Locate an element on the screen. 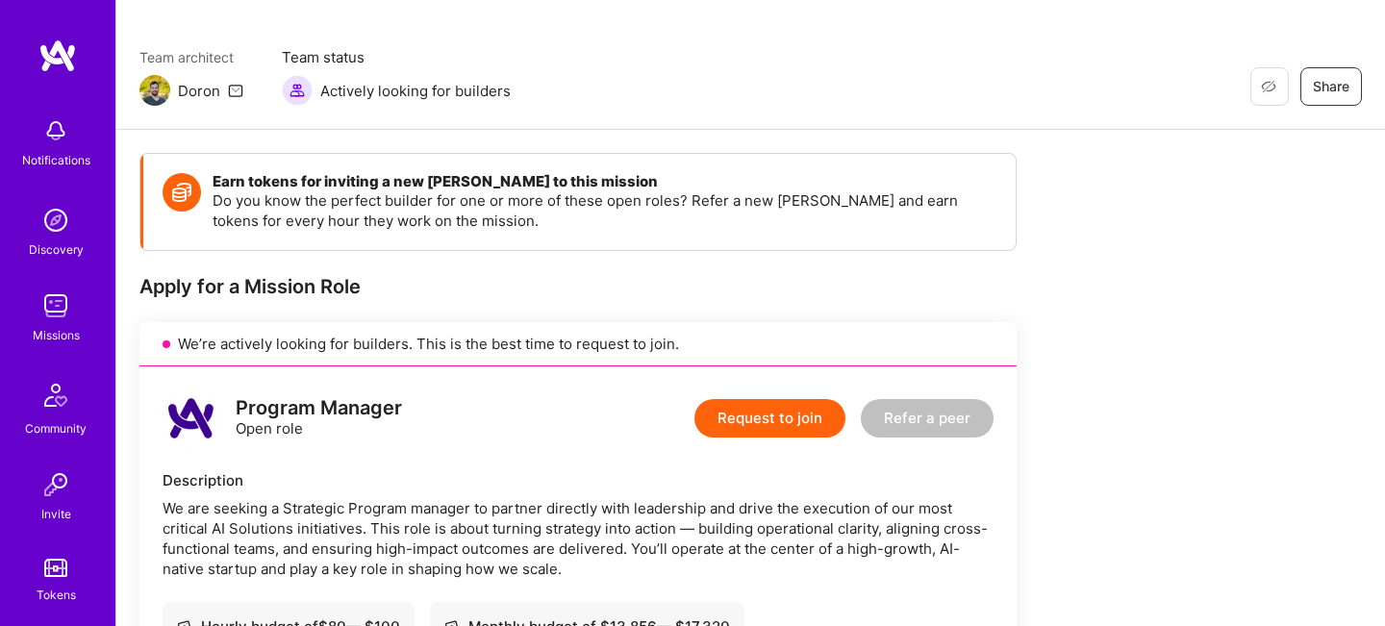 The height and width of the screenshot is (626, 1385). span: Team architect is located at coordinates (191, 57).